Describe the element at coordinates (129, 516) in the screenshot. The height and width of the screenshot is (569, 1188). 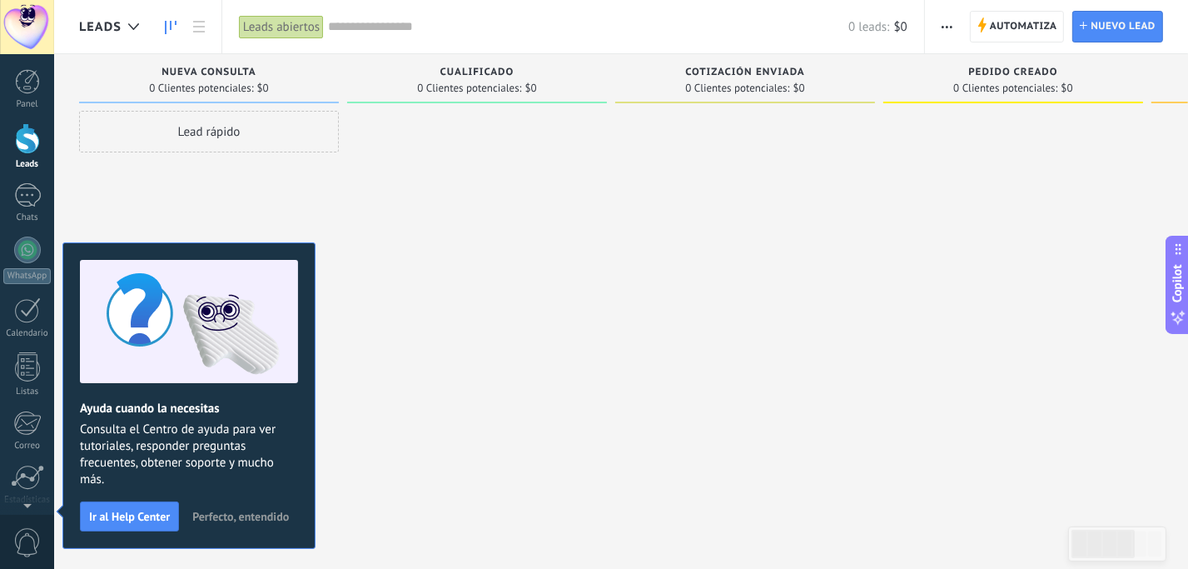
I see `button: Ir al Help Center` at that location.